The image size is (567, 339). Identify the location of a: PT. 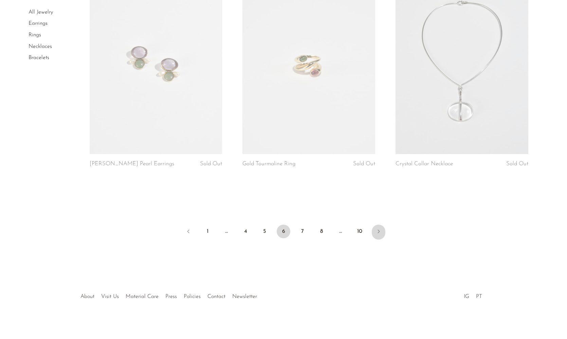
(479, 297).